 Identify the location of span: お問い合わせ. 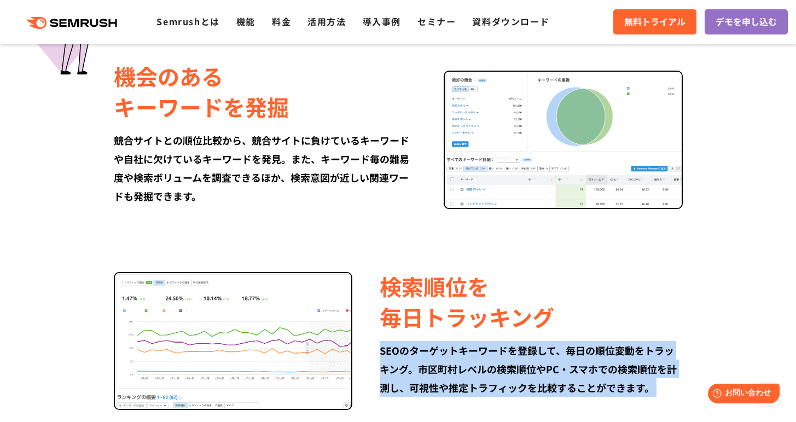
(49, 14).